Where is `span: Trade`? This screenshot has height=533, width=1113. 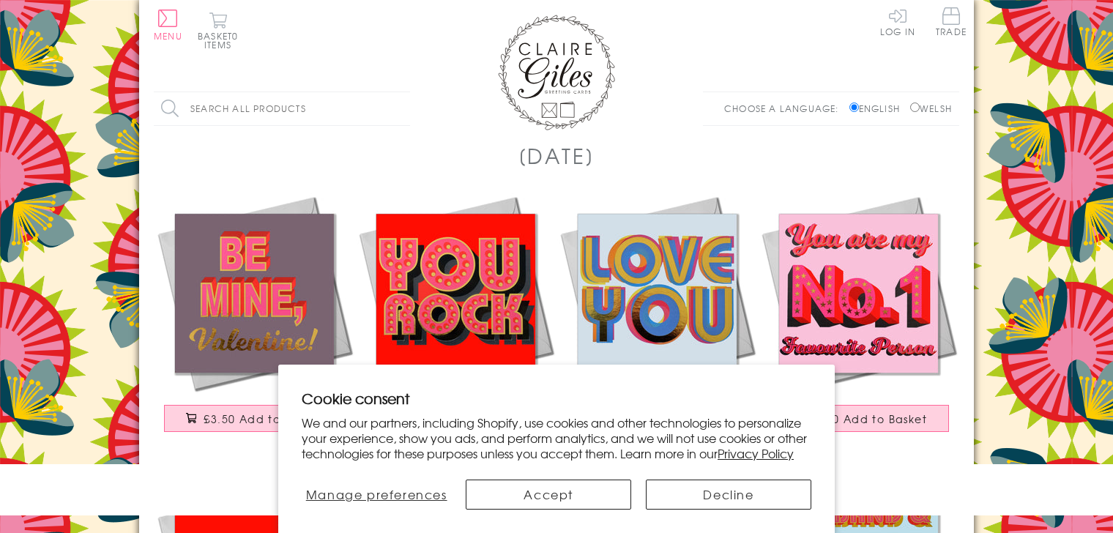 span: Trade is located at coordinates (951, 21).